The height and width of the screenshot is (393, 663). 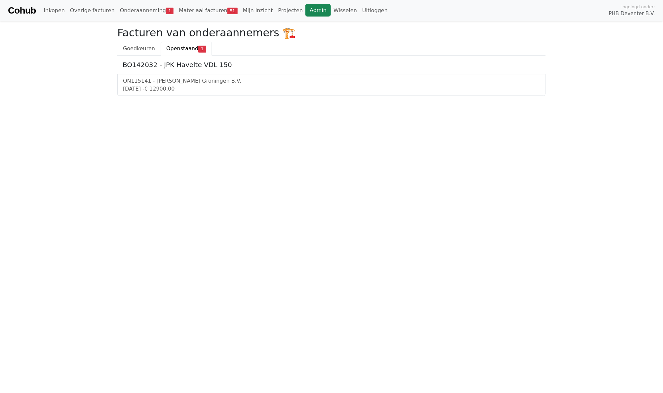 What do you see at coordinates (160, 89) in the screenshot?
I see `span: € 12900.00` at bounding box center [160, 89].